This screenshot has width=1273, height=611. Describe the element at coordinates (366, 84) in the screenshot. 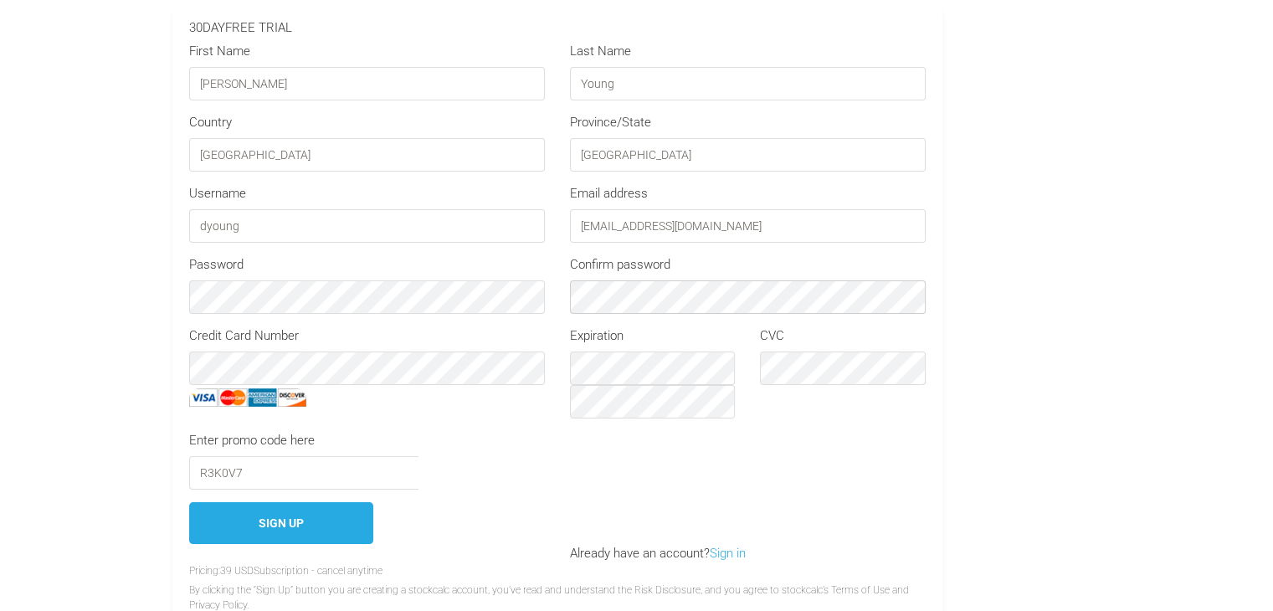

I see `input: First Name e.g. John` at that location.